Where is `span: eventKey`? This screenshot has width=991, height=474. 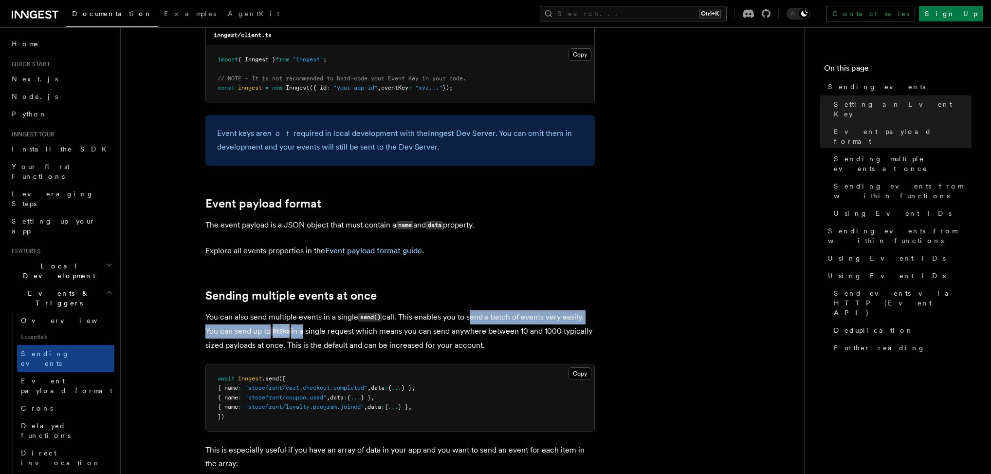
span: eventKey is located at coordinates (395, 88).